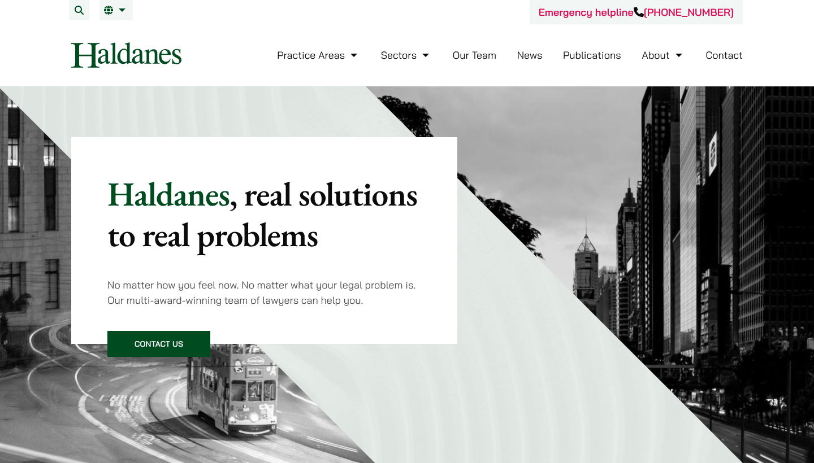 This screenshot has height=463, width=814. I want to click on a: Publications, so click(592, 55).